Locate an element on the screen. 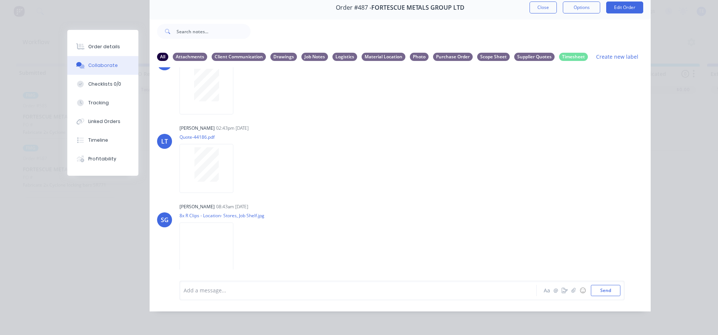  div: Supplier Quotes is located at coordinates (534, 57).